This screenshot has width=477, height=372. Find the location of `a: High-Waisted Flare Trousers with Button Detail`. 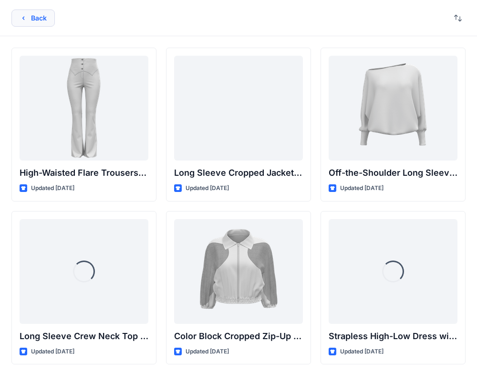

a: High-Waisted Flare Trousers with Button Detail is located at coordinates (84, 108).